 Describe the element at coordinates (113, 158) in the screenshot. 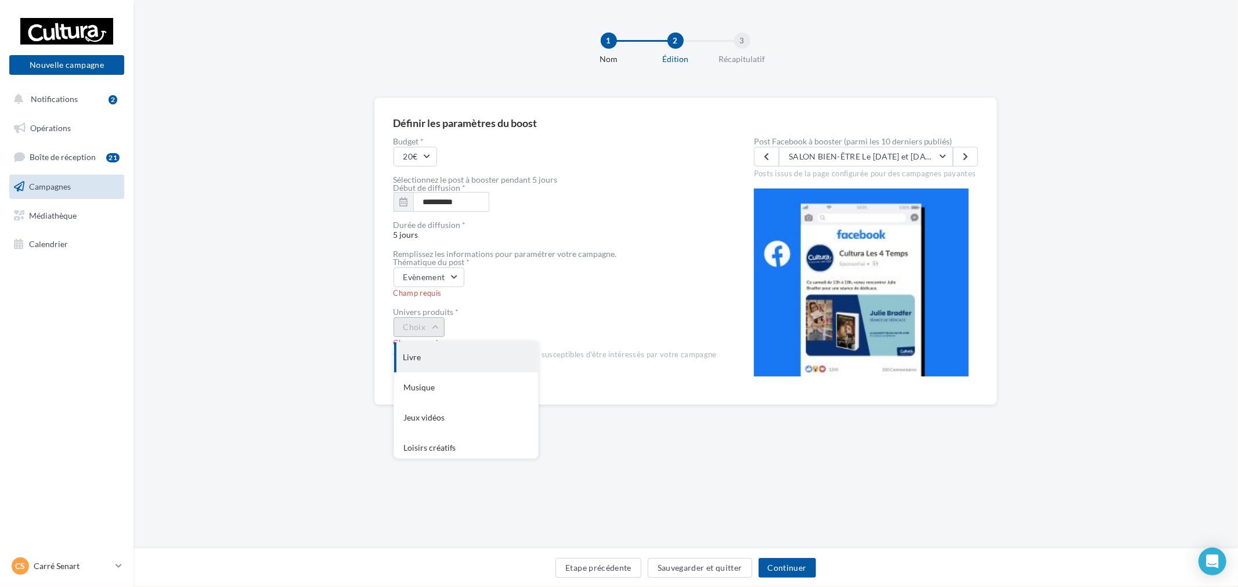

I see `div: 21` at that location.